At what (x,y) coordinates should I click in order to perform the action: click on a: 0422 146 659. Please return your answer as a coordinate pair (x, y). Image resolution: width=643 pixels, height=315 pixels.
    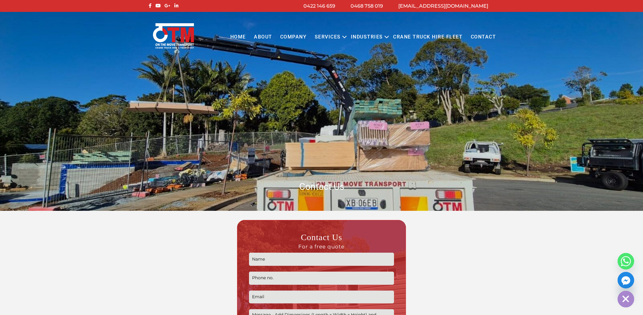
    Looking at the image, I should click on (319, 6).